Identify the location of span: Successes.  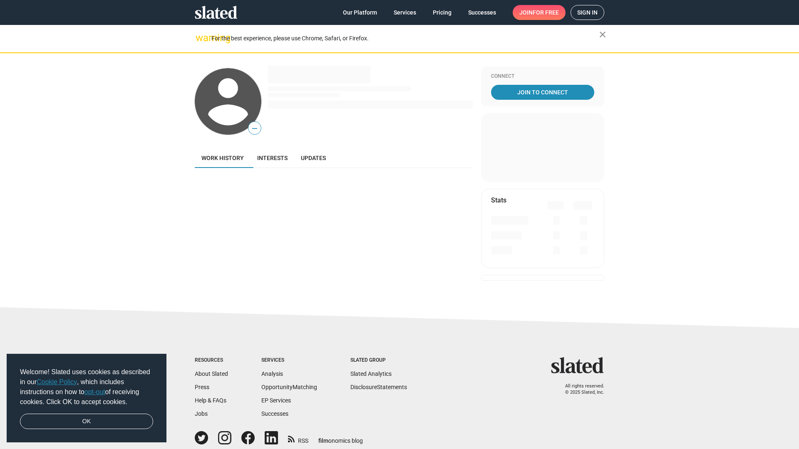
(482, 12).